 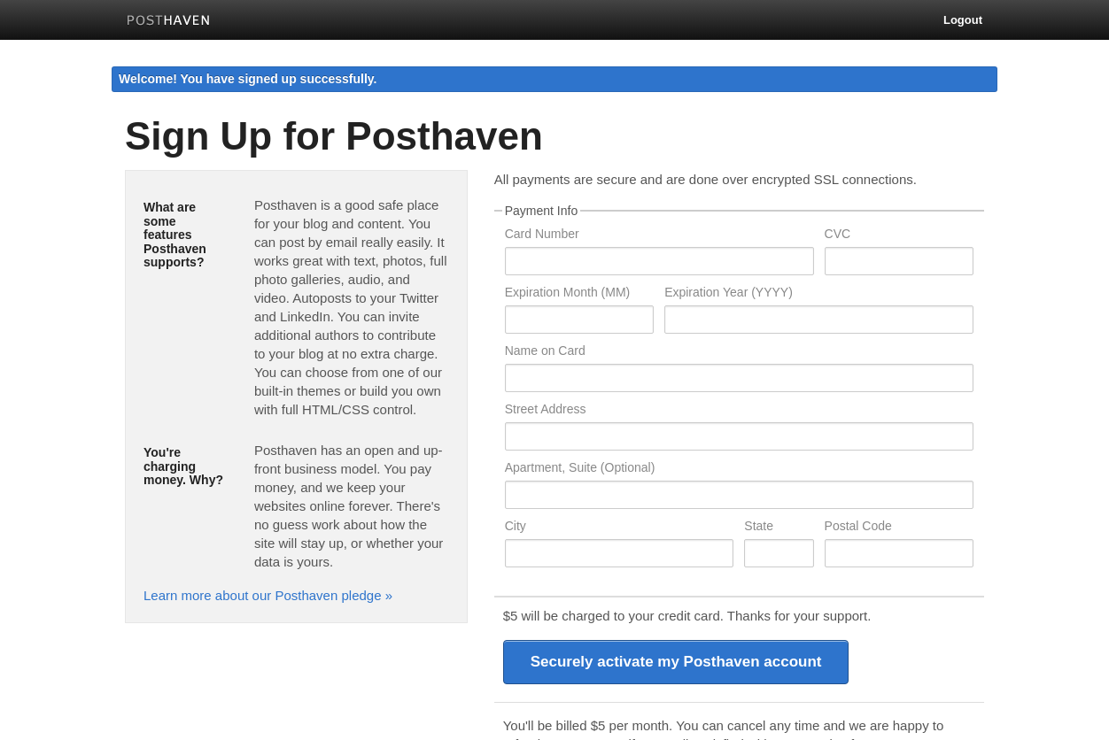 I want to click on input: Securely activate my Posthaven account, so click(x=676, y=662).